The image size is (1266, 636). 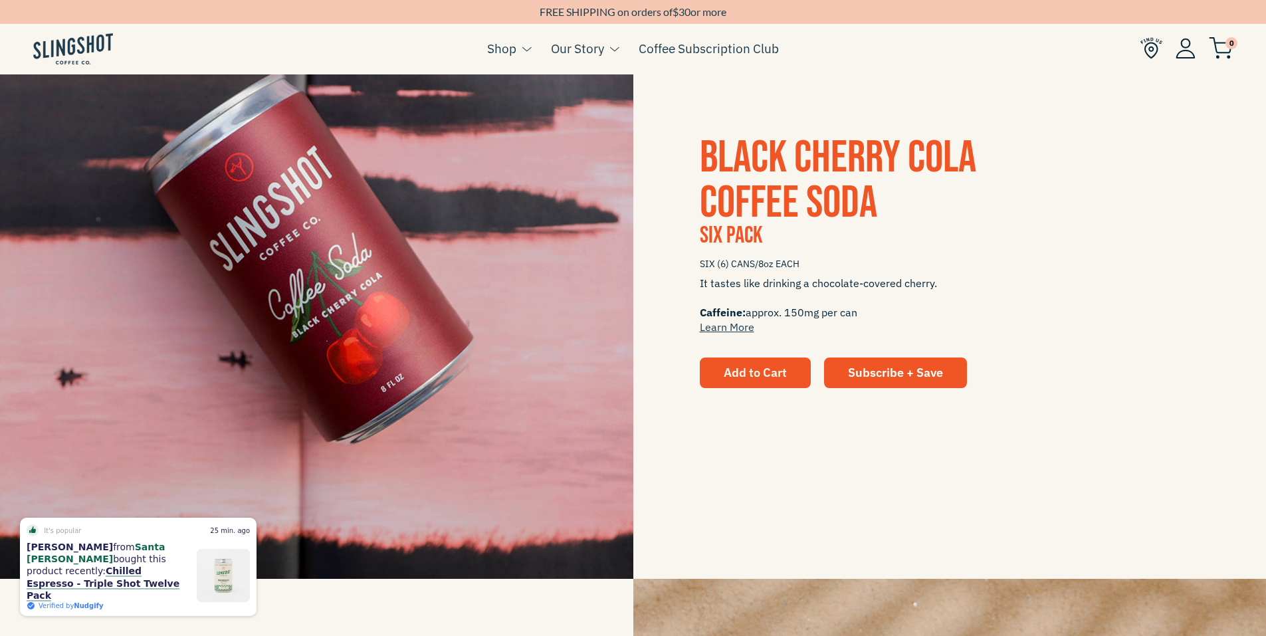 What do you see at coordinates (1185, 48) in the screenshot?
I see `img: Account` at bounding box center [1185, 48].